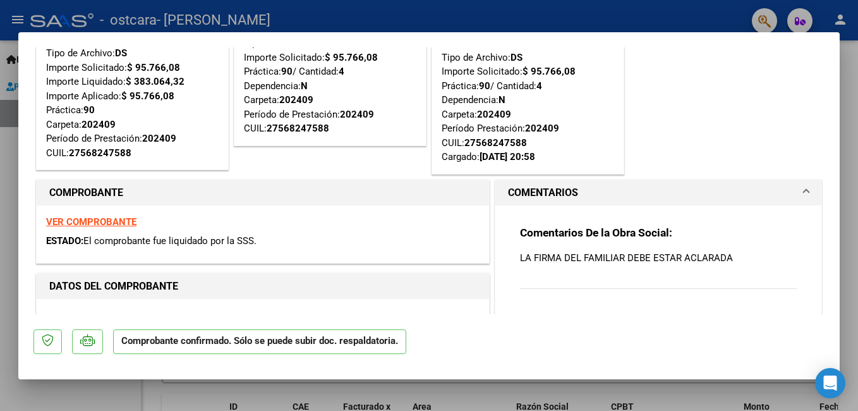 Image resolution: width=858 pixels, height=411 pixels. Describe the element at coordinates (114, 286) in the screenshot. I see `strong: DATOS DEL COMPROBANTE` at that location.